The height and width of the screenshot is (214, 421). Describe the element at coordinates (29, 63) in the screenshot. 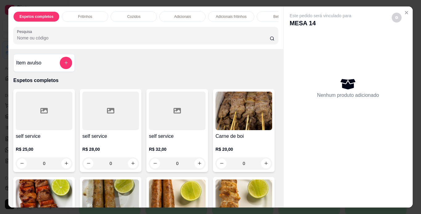

I see `h4: Item avulso` at that location.